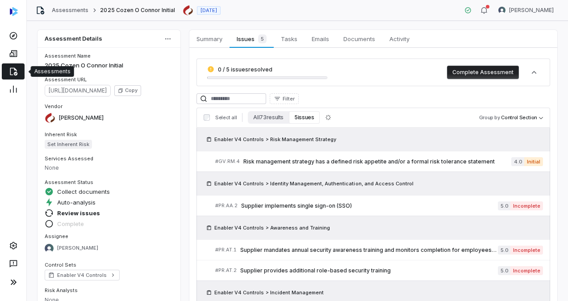  I want to click on span: Emails, so click(320, 39).